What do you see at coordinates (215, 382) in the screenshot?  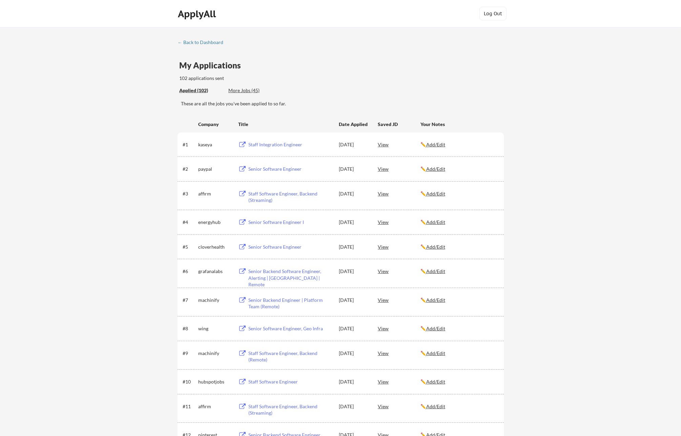 I see `div: hubspotjobs` at bounding box center [215, 382].